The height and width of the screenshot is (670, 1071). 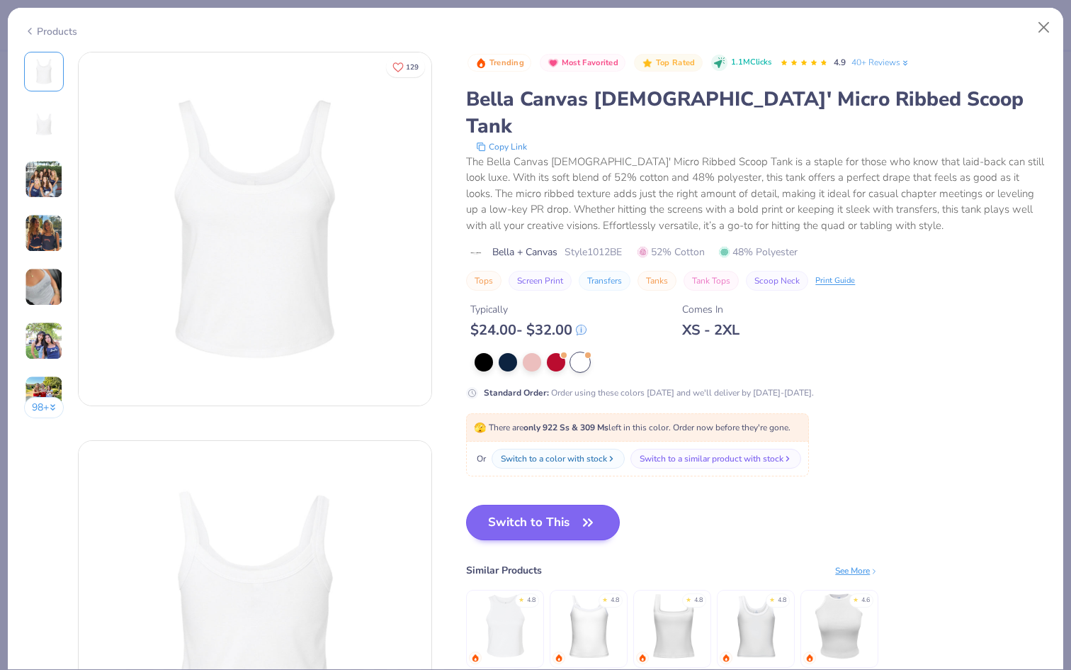 I want to click on span: Top Rated, so click(x=676, y=62).